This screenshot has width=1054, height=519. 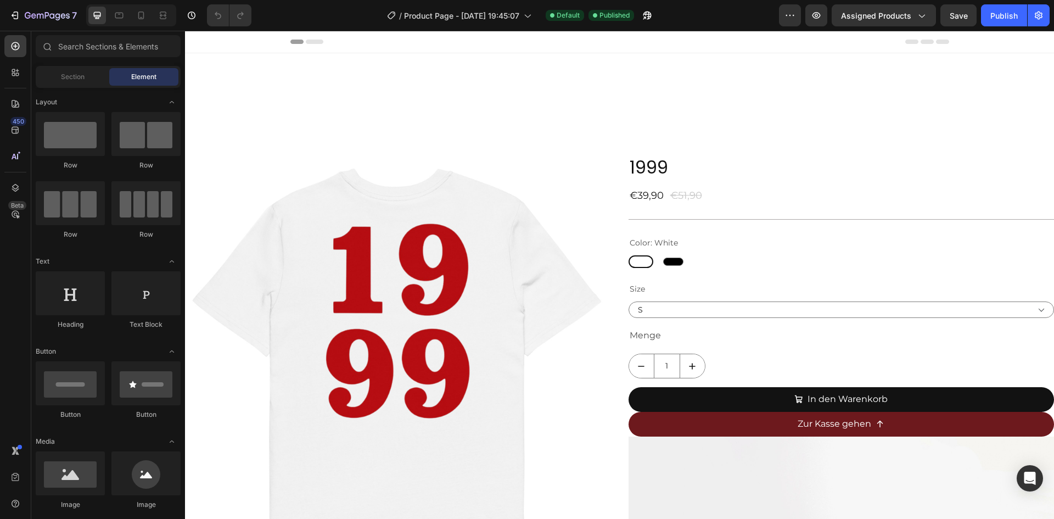 I want to click on legend: Color: White, so click(x=469, y=212).